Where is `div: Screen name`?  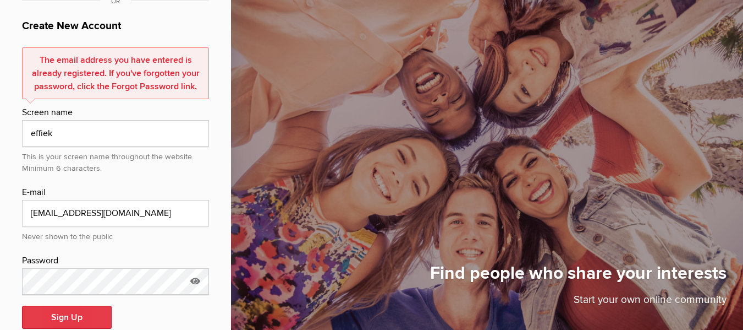 div: Screen name is located at coordinates (116, 113).